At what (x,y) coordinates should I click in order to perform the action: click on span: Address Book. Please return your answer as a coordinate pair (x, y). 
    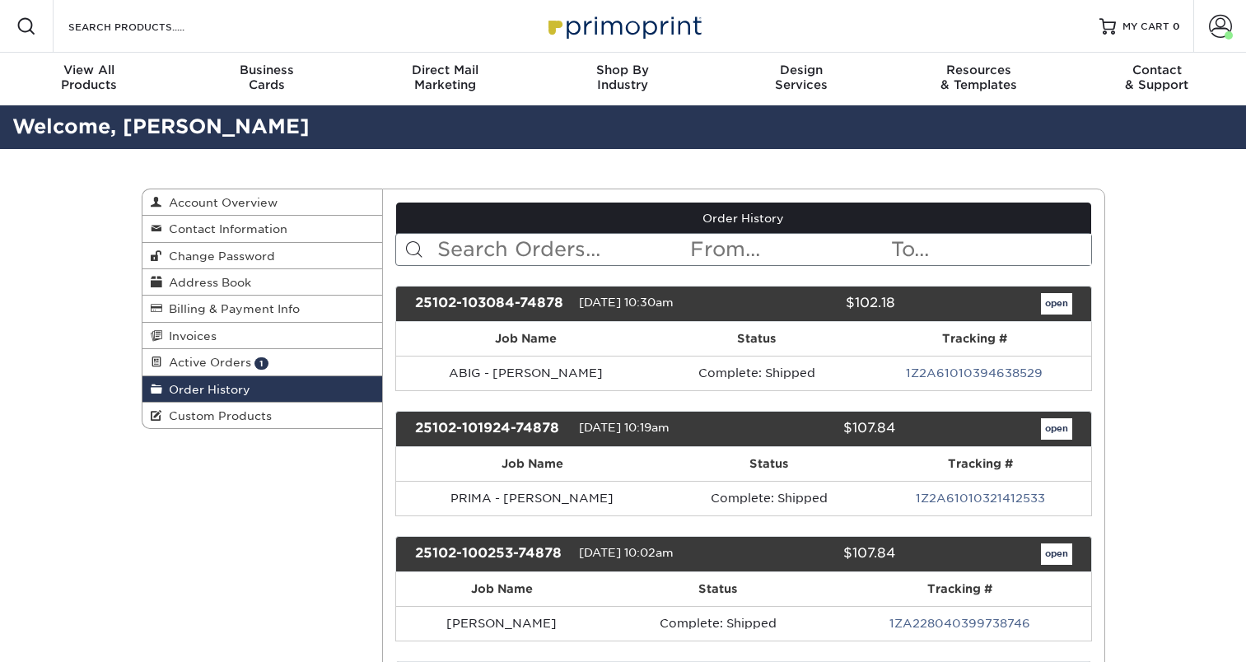
    Looking at the image, I should click on (207, 283).